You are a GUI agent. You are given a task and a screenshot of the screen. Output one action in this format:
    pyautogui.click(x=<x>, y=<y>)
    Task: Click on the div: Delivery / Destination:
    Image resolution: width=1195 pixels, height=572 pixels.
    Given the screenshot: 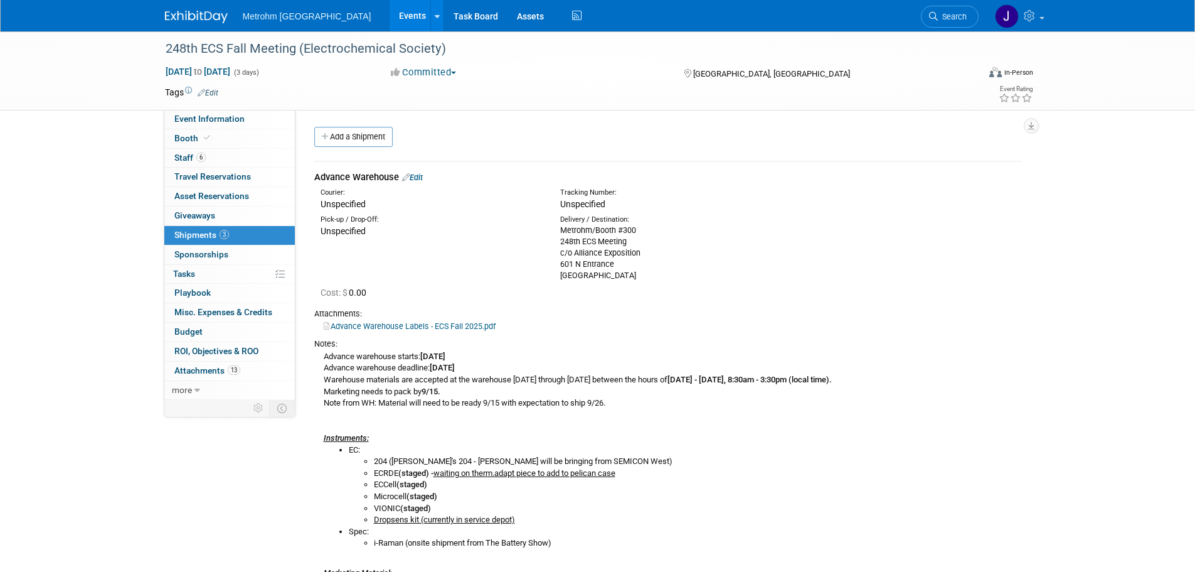 What is the action you would take?
    pyautogui.click(x=671, y=220)
    